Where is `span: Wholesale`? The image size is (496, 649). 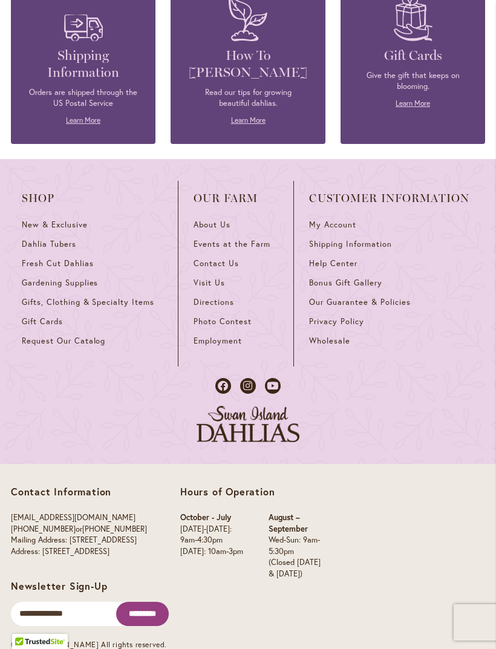
span: Wholesale is located at coordinates (330, 341).